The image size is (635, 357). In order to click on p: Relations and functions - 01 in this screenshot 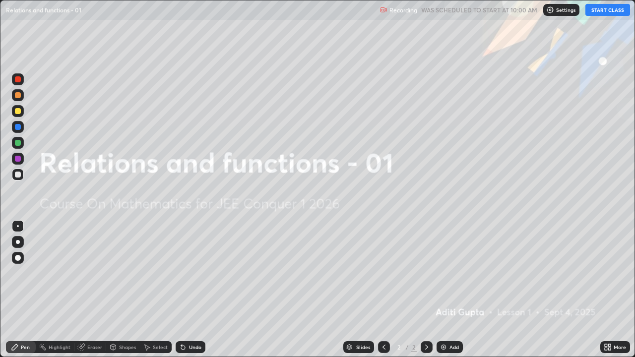, I will do `click(44, 10)`.